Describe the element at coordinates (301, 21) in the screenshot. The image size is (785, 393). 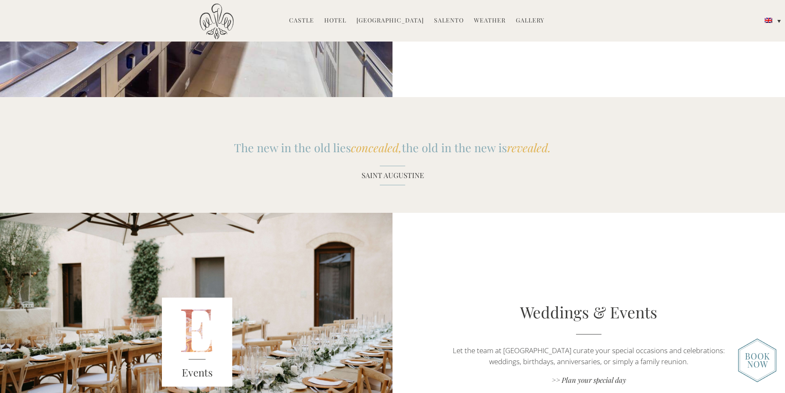
I see `a: Castle` at that location.